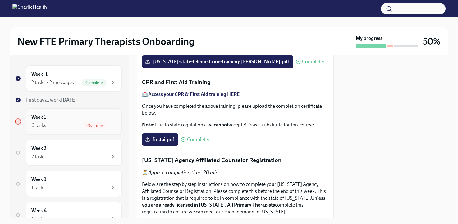  What do you see at coordinates (68, 78) in the screenshot?
I see `a: Week -12 tasks • 2 messagesComplete` at bounding box center [68, 78].